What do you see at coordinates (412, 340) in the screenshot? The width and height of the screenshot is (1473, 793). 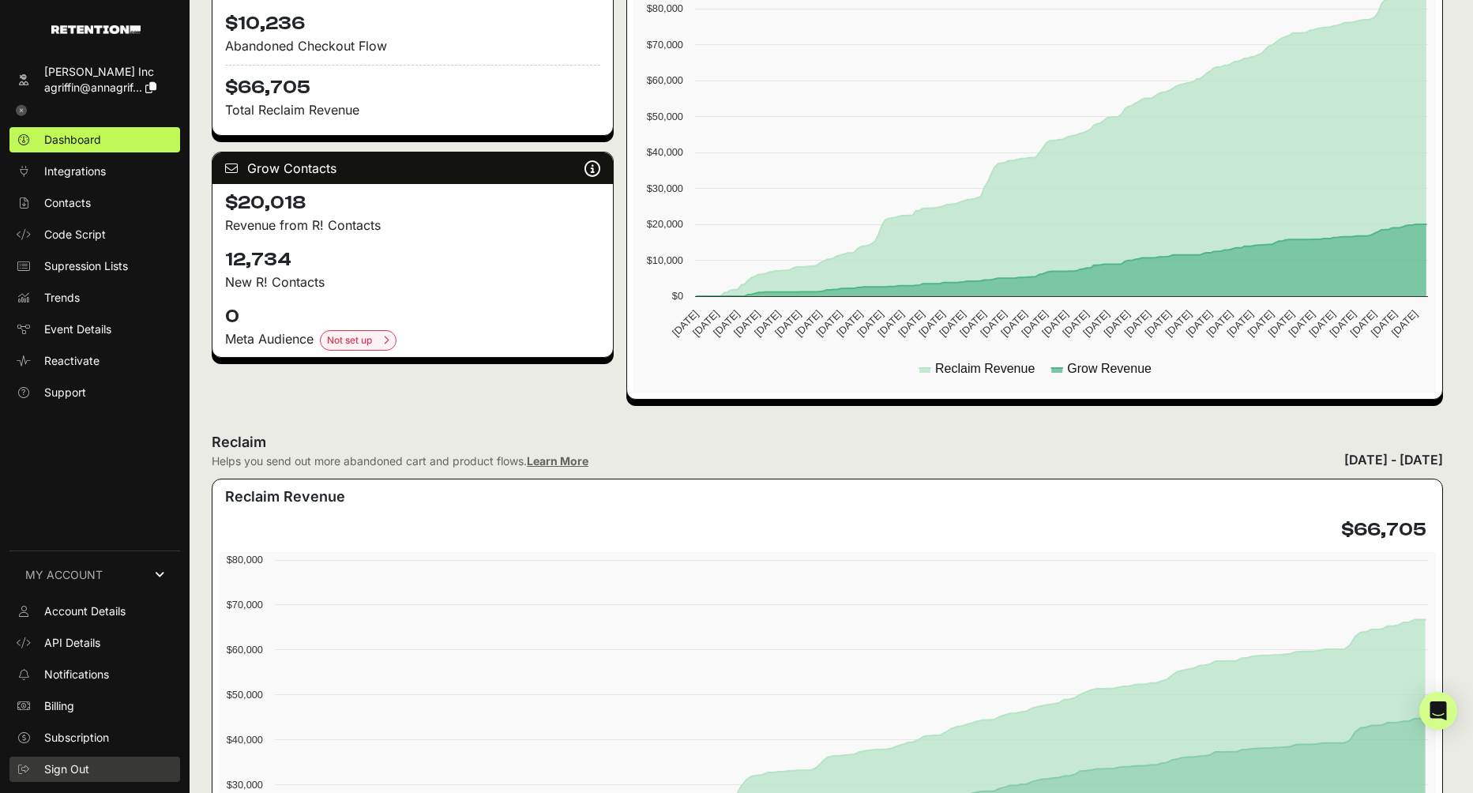 I see `div: Meta Audience` at bounding box center [412, 340].